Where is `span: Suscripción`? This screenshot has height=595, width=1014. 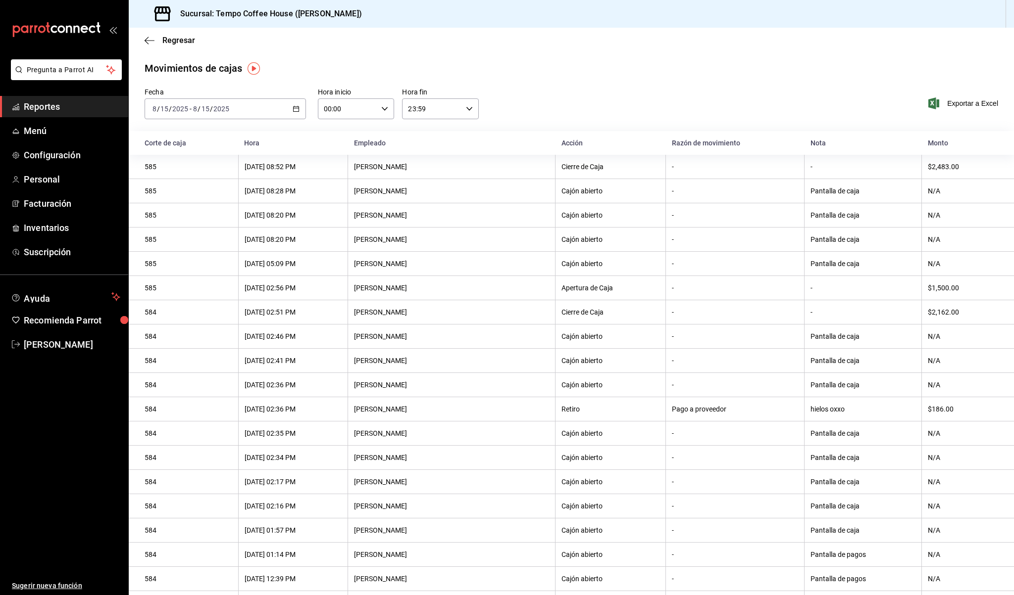
span: Suscripción is located at coordinates (72, 252).